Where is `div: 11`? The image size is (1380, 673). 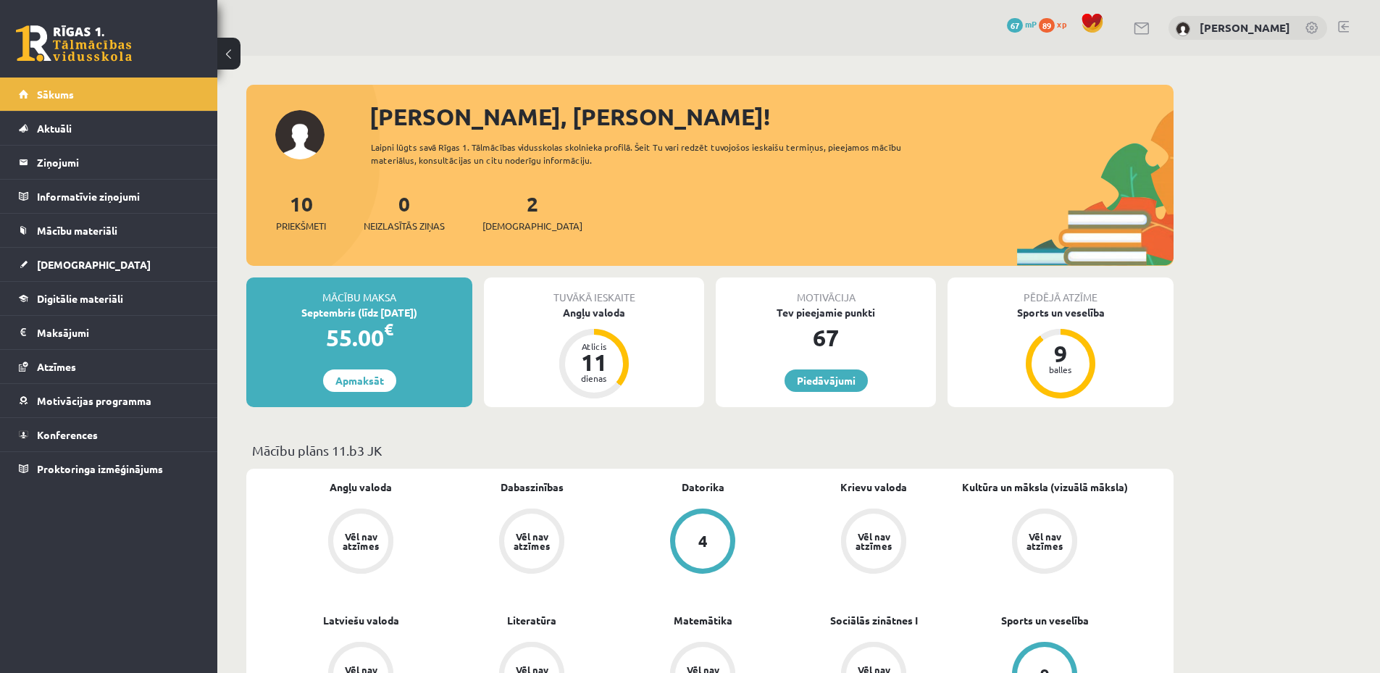
div: 11 is located at coordinates (594, 362).